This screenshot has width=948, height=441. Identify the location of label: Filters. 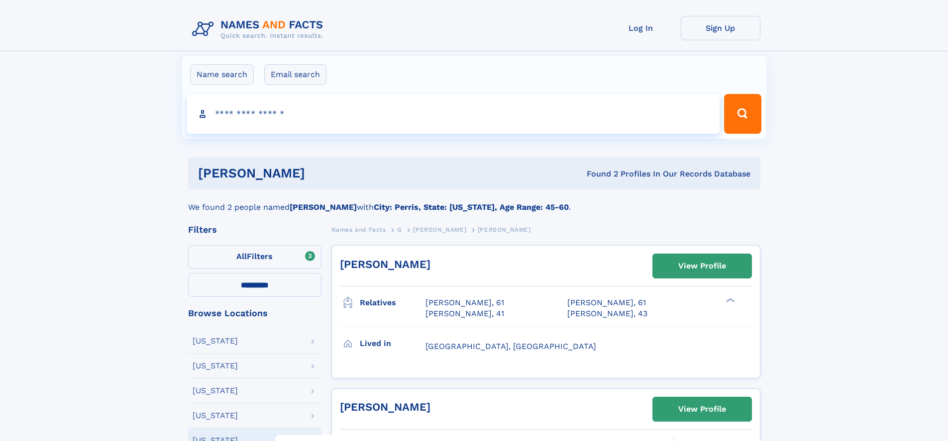
(255, 257).